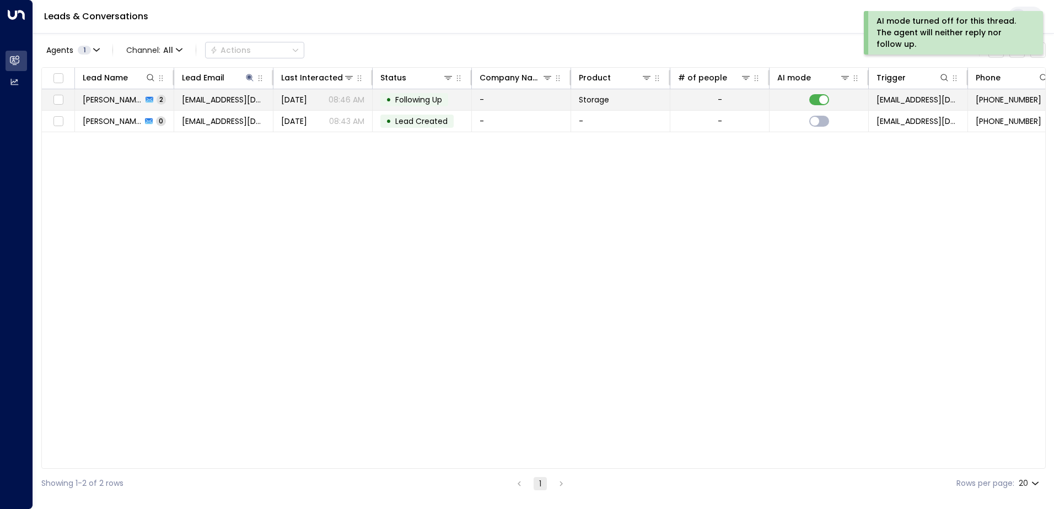 The width and height of the screenshot is (1054, 509). Describe the element at coordinates (346, 100) in the screenshot. I see `p: 08:46 AM` at that location.